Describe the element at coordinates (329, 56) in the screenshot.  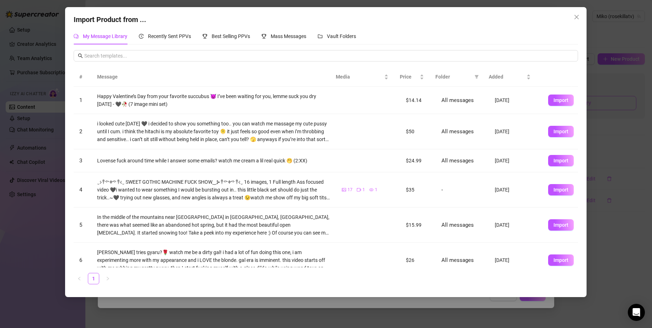
I see `input: Search templates...` at that location.